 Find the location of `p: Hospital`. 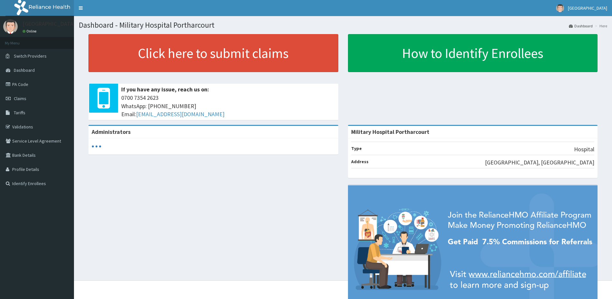

p: Hospital is located at coordinates (584, 149).